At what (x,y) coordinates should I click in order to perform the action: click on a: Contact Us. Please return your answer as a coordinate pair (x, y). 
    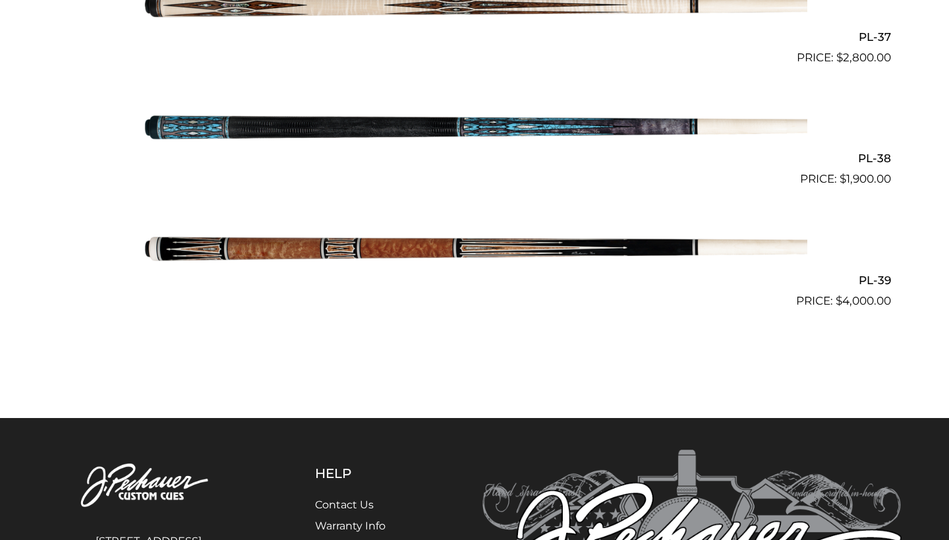
    Looking at the image, I should click on (344, 504).